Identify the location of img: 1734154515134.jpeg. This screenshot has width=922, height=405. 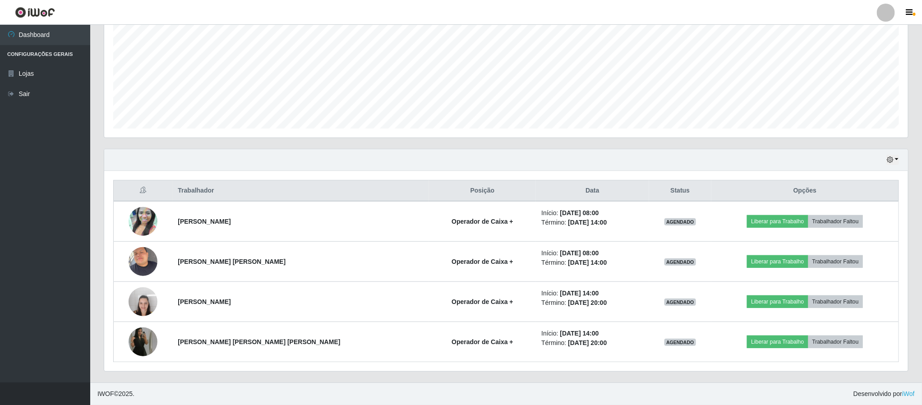
(143, 261).